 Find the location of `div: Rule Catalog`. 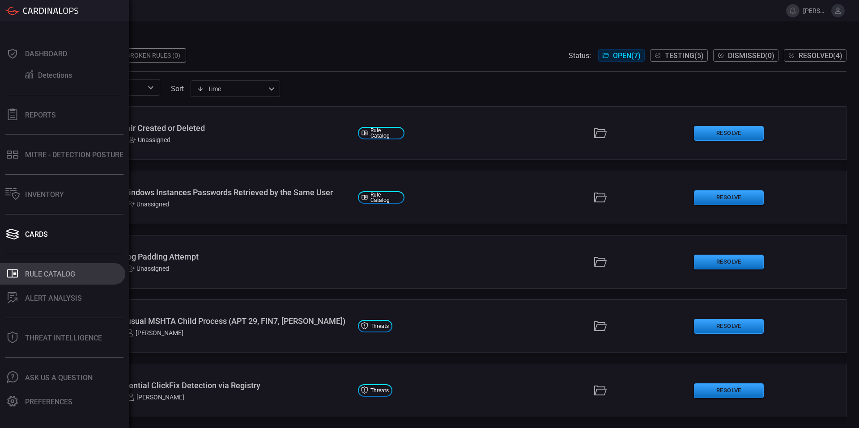

div: Rule Catalog is located at coordinates (50, 274).